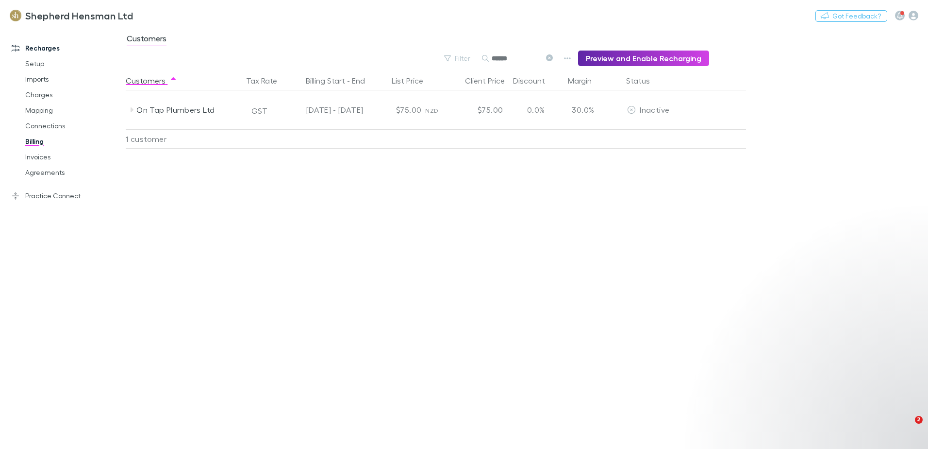 The height and width of the screenshot is (449, 928). I want to click on div: Margin, so click(585, 81).